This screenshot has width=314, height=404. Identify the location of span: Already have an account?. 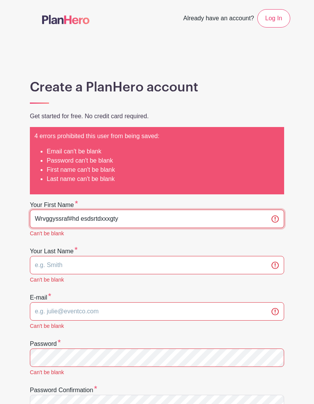
(218, 19).